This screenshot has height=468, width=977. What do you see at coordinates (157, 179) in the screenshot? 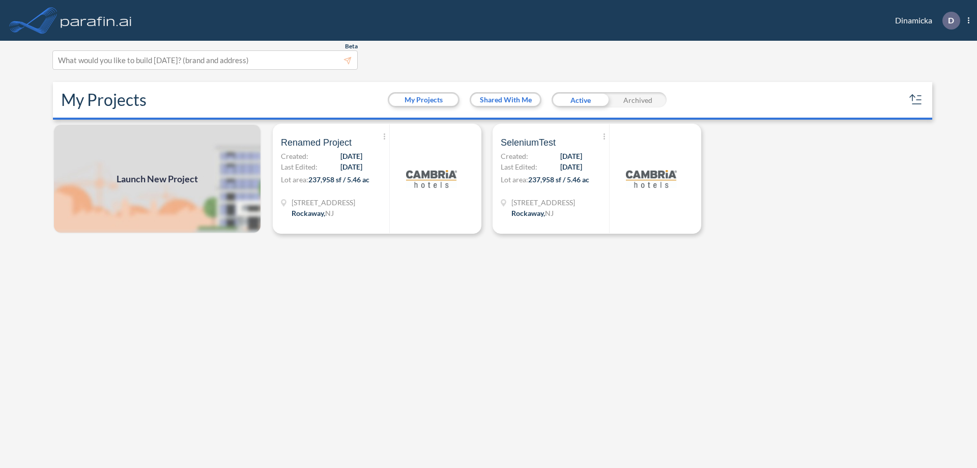
I see `img: add` at bounding box center [157, 179].